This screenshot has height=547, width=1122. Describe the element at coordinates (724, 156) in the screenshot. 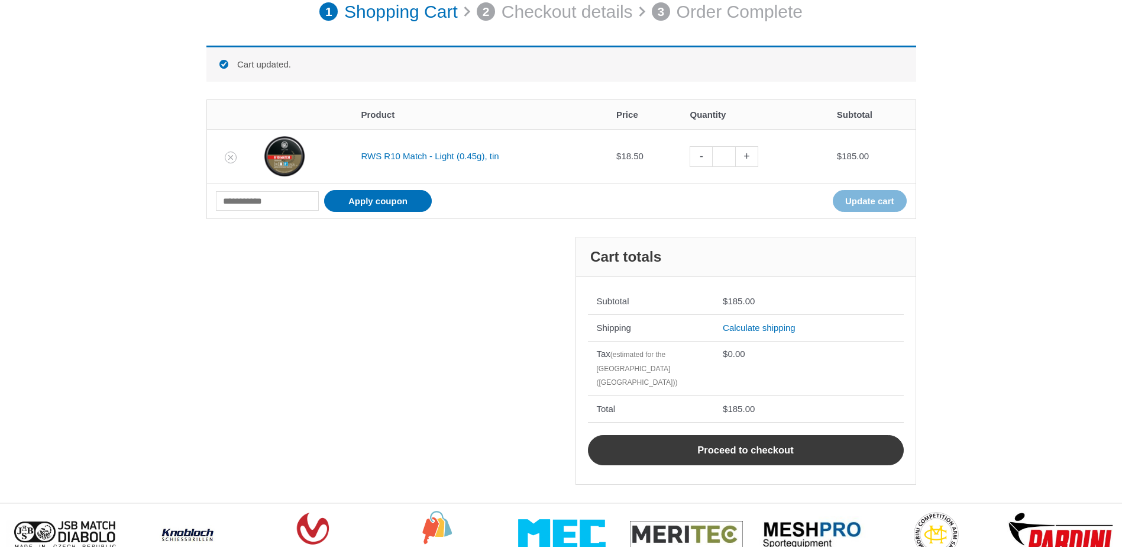

I see `input: Product quantity` at that location.